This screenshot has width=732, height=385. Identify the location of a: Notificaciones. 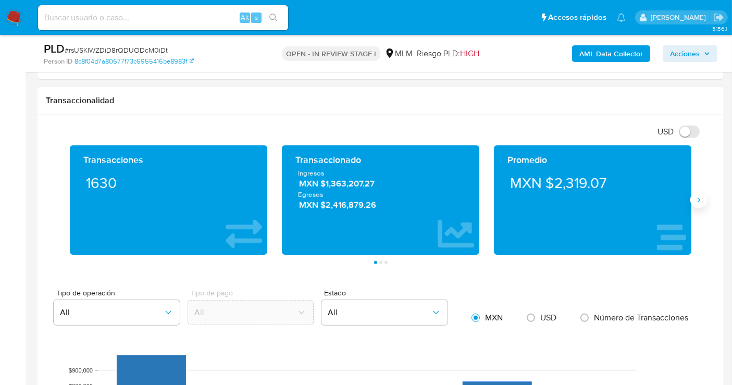
(621, 17).